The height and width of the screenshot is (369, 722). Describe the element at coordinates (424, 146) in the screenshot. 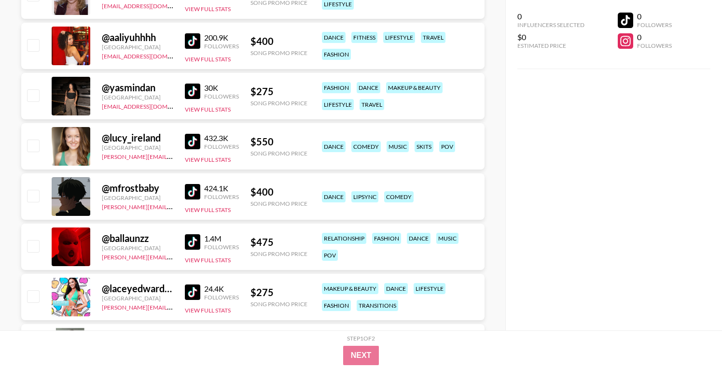

I see `div: skits` at that location.